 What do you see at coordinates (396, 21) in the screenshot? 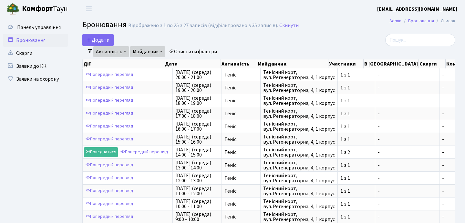
I see `a: Admin` at bounding box center [396, 21].